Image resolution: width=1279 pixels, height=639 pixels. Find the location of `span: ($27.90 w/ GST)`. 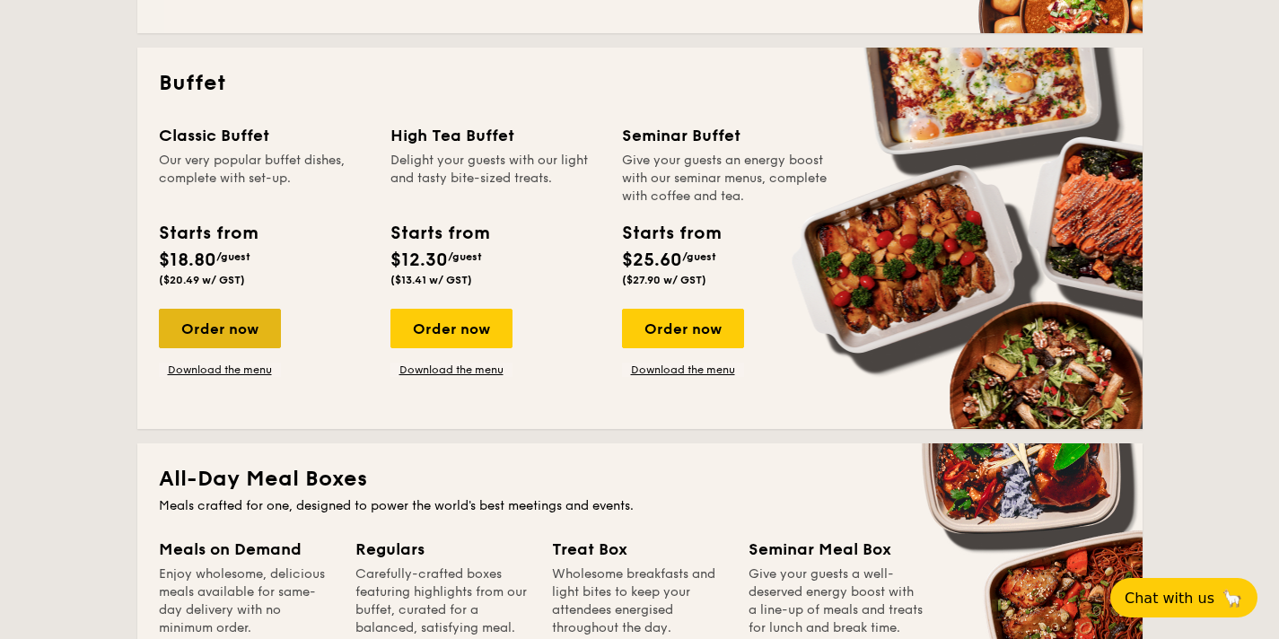

span: ($27.90 w/ GST) is located at coordinates (664, 280).